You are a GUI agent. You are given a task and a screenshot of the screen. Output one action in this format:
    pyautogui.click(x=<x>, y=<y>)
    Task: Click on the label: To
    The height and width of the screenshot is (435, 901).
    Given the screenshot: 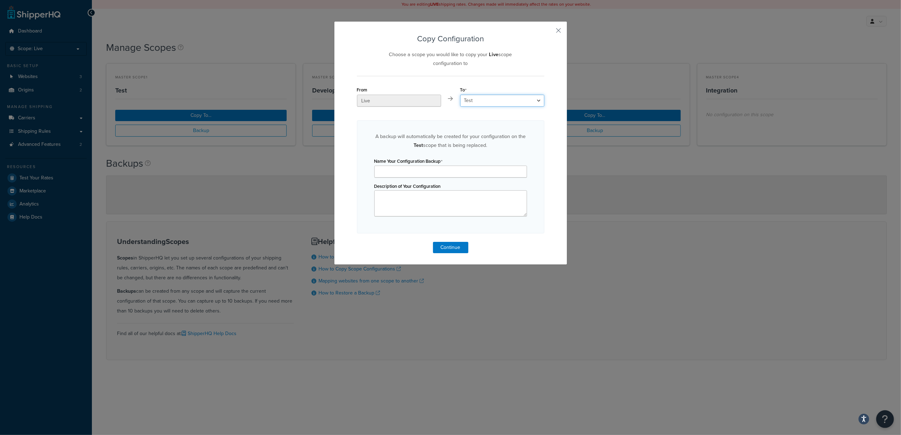 What is the action you would take?
    pyautogui.click(x=463, y=90)
    